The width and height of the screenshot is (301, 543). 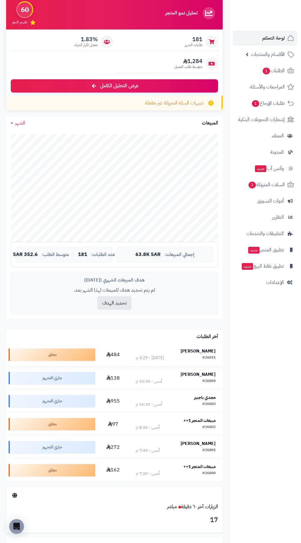 I want to click on span: إجمالي المبيعات:, so click(x=179, y=254).